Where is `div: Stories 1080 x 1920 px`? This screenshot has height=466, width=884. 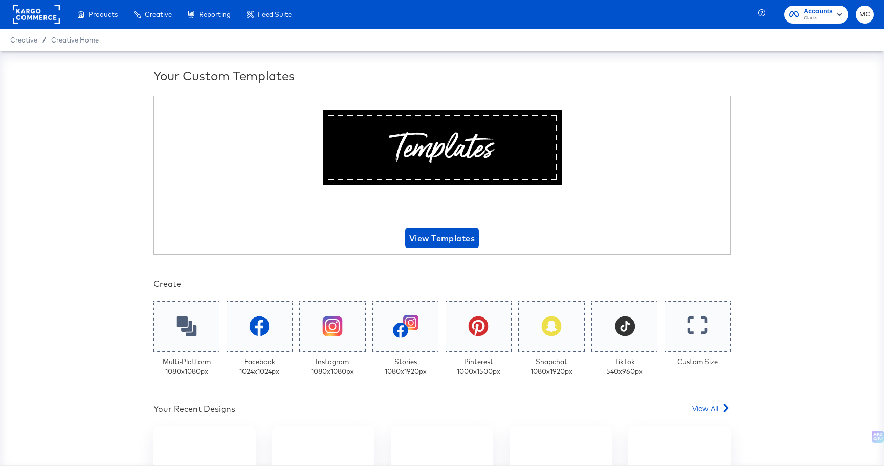 div: Stories 1080 x 1920 px is located at coordinates (406, 366).